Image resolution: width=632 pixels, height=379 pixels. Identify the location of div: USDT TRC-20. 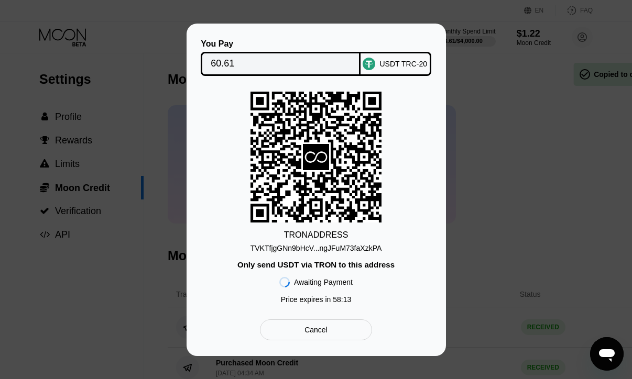
(403, 64).